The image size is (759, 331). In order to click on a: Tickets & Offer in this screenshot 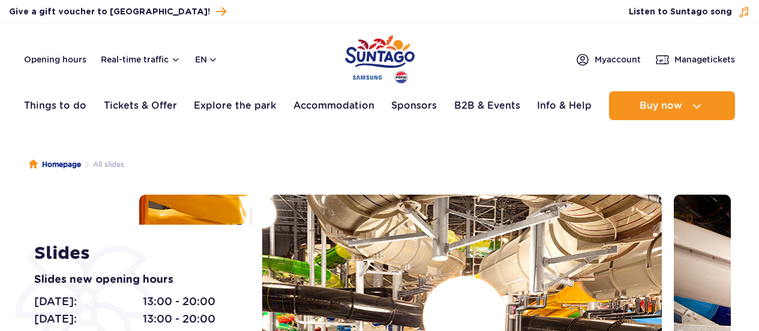, I will do `click(140, 106)`.